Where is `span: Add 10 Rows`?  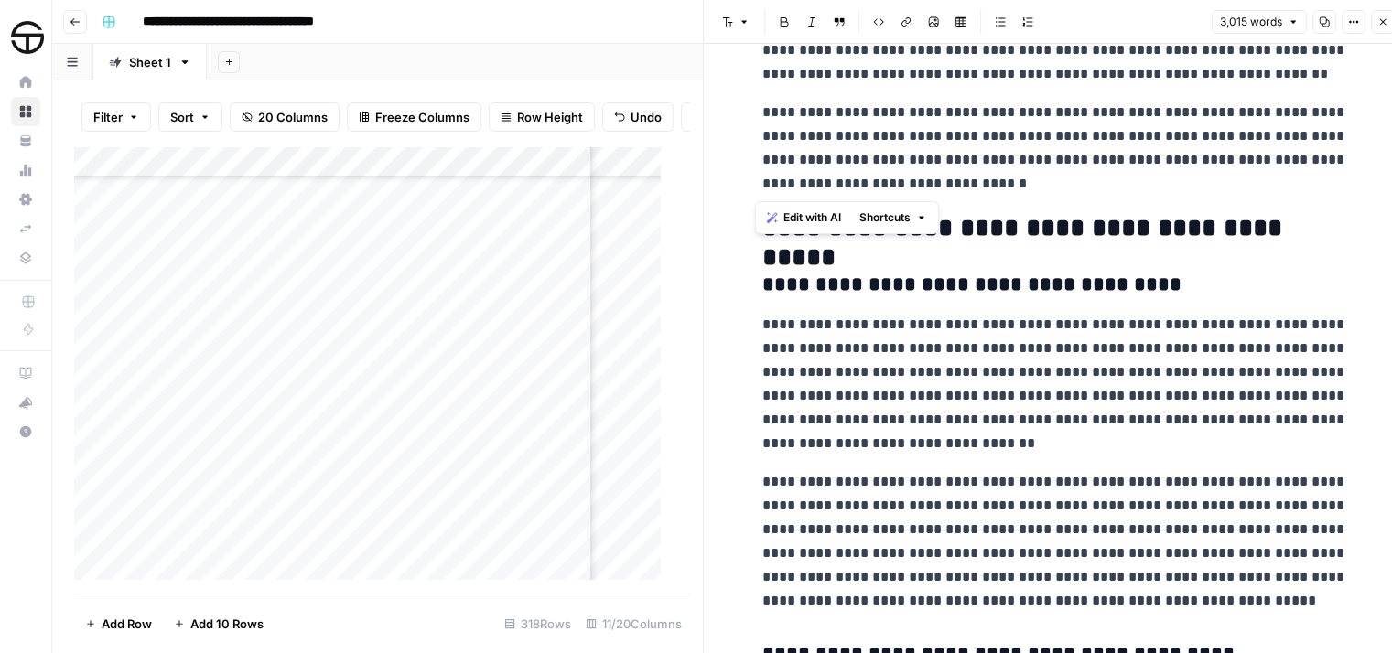 span: Add 10 Rows is located at coordinates (227, 624).